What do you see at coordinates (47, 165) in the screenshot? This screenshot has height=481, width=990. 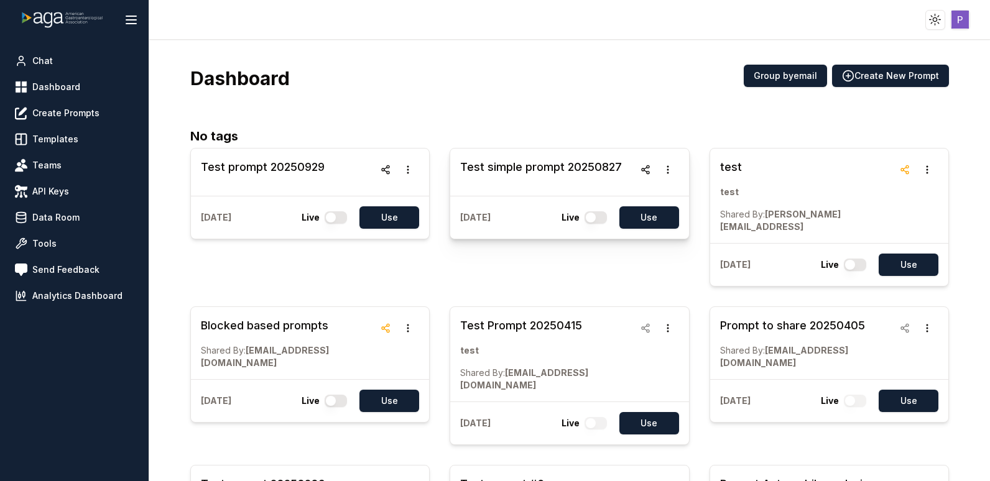 I see `span: Teams` at bounding box center [47, 165].